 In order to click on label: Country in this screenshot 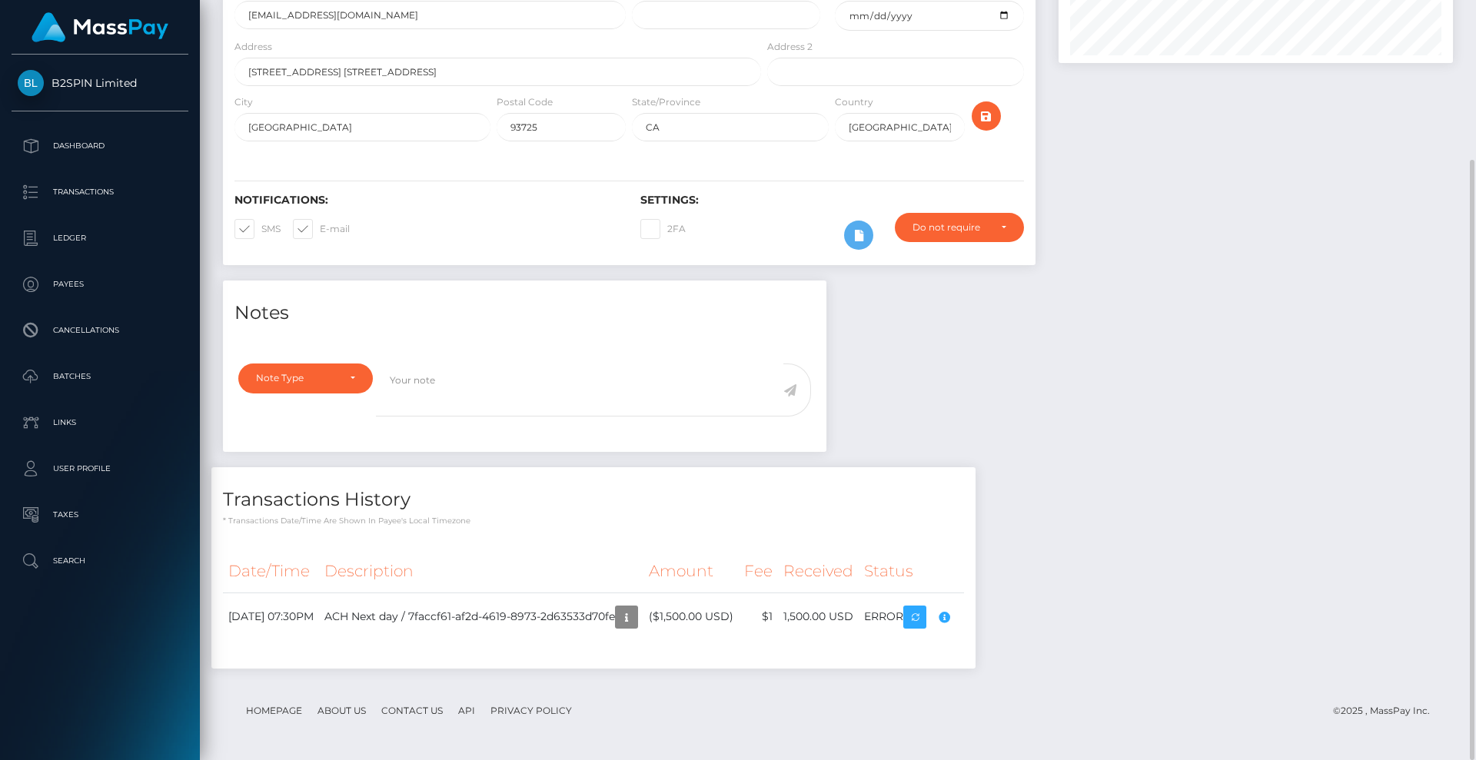, I will do `click(854, 102)`.